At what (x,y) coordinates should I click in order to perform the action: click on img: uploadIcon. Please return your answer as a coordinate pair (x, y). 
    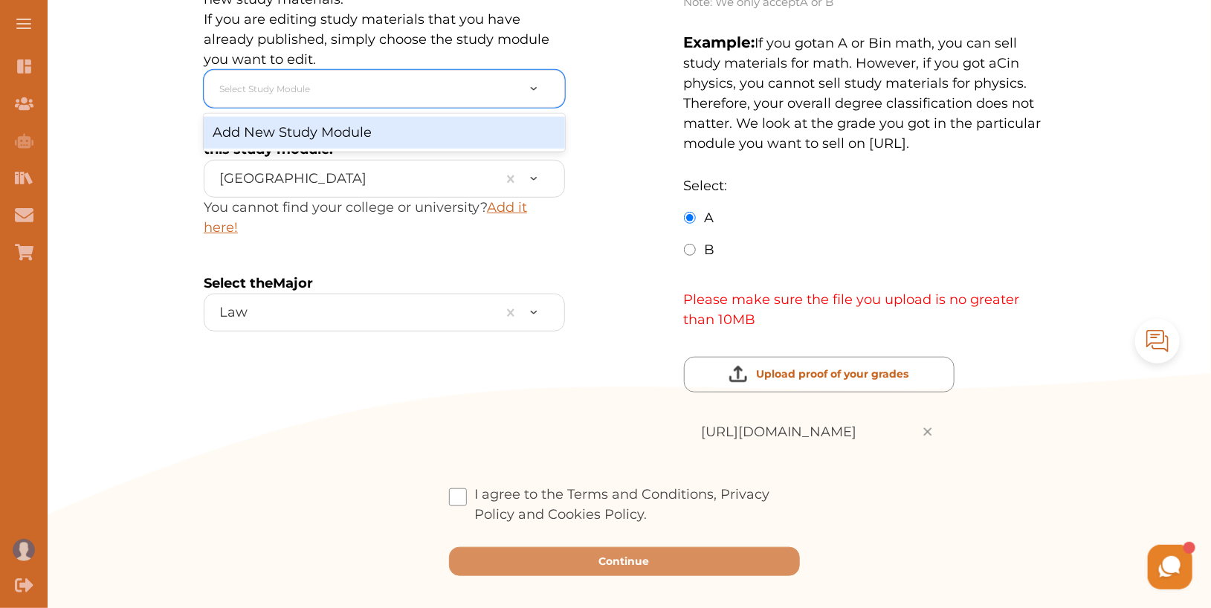
    Looking at the image, I should click on (738, 374).